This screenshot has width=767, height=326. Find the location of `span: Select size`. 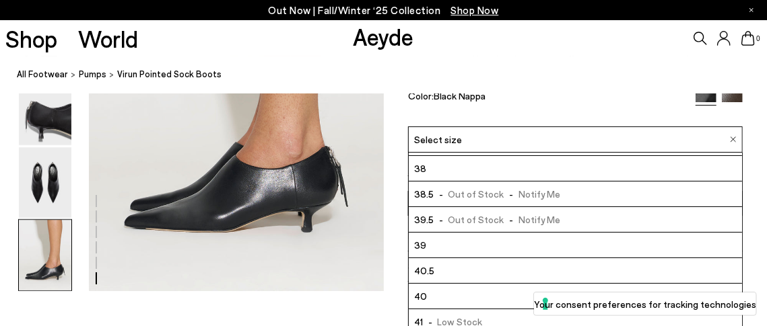

span: Select size is located at coordinates (437, 139).